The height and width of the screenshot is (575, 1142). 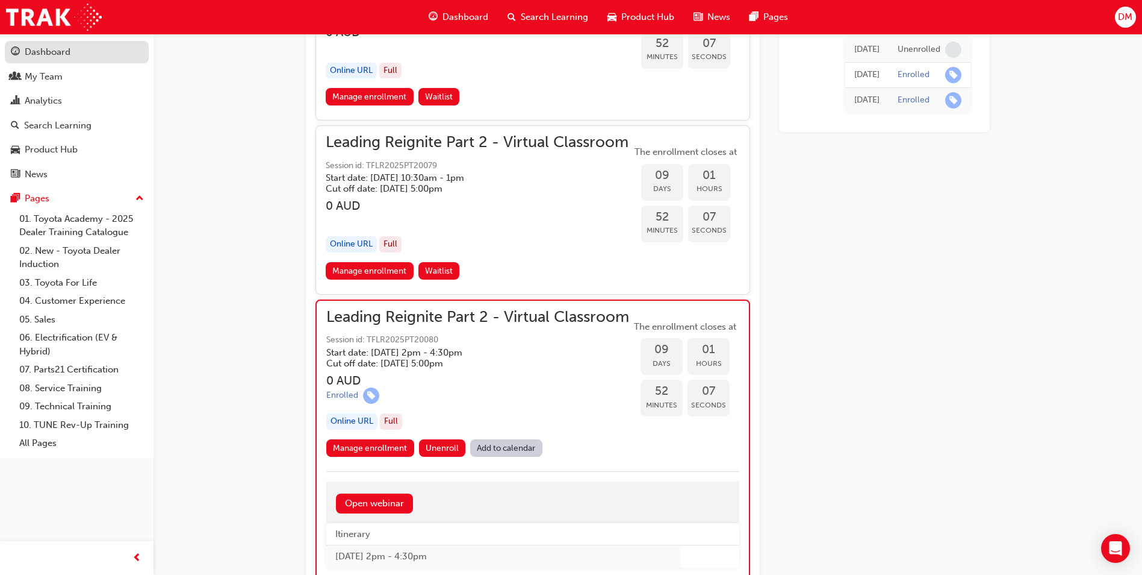 What do you see at coordinates (81, 369) in the screenshot?
I see `a: 07. Parts21 Certification` at bounding box center [81, 369].